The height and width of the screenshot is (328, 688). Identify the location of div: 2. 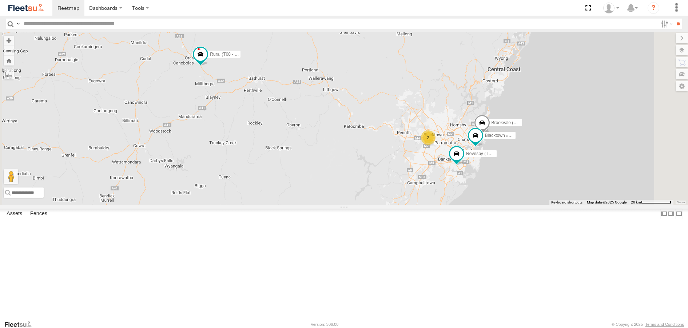
(429, 138).